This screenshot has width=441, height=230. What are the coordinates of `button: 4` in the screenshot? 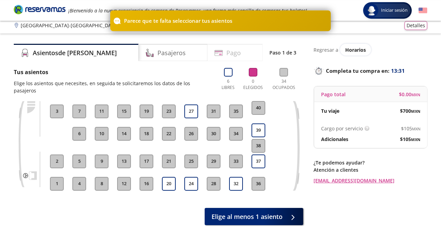 It's located at (79, 184).